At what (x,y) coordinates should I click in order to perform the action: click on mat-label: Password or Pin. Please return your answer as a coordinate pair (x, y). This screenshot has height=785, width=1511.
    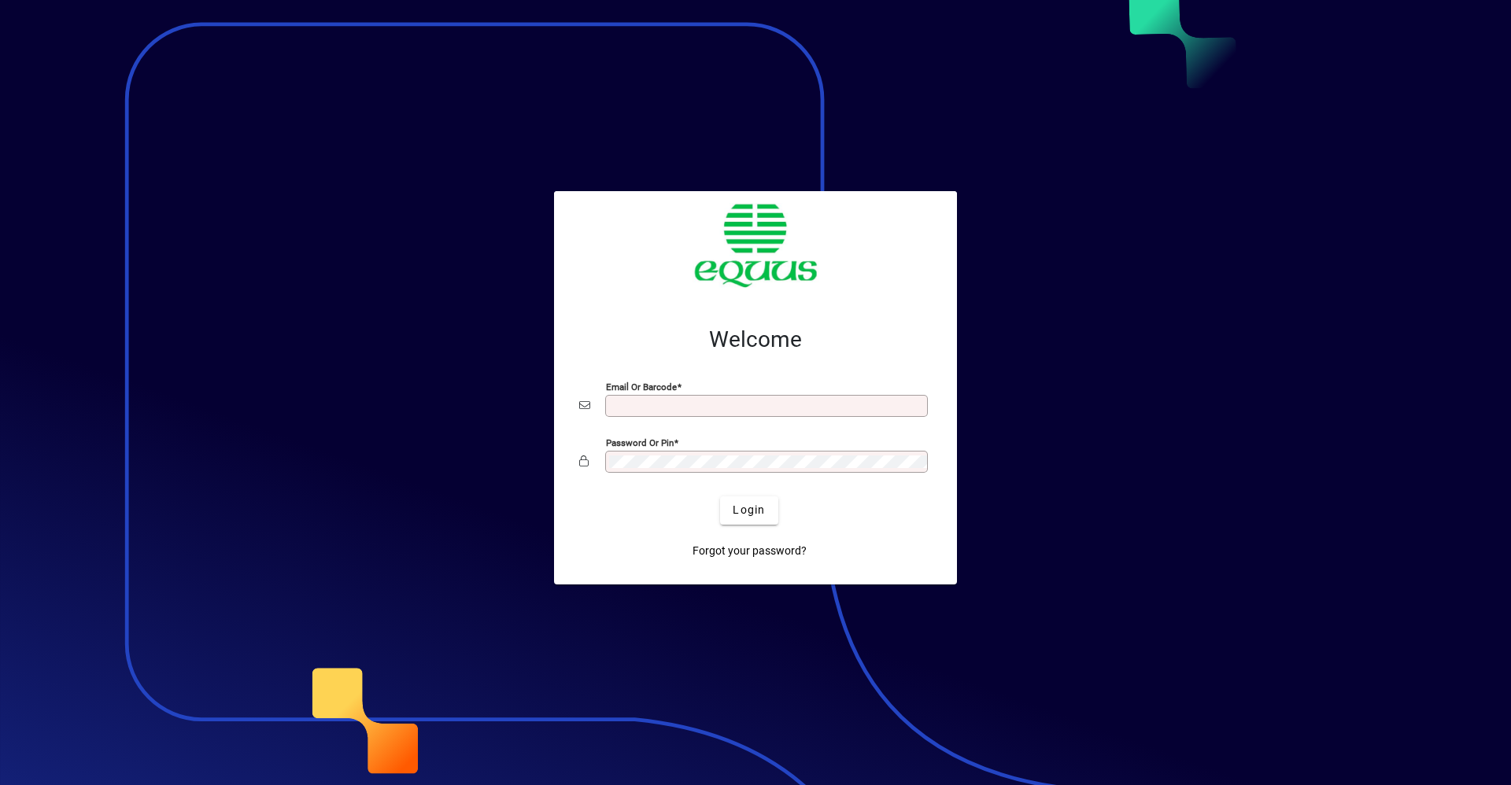
    Looking at the image, I should click on (640, 442).